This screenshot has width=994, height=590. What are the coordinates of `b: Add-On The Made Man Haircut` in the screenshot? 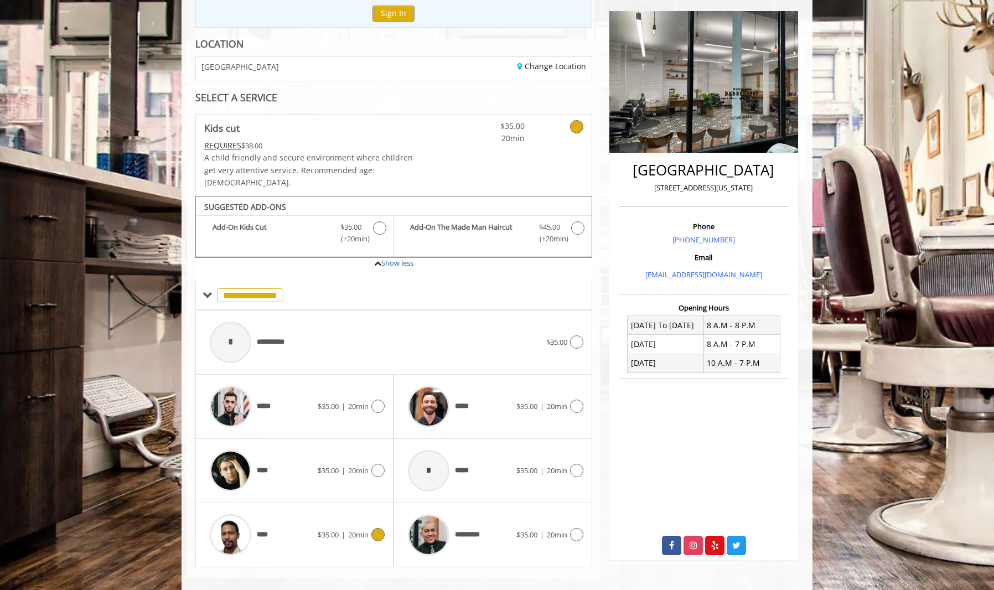 It's located at (469, 233).